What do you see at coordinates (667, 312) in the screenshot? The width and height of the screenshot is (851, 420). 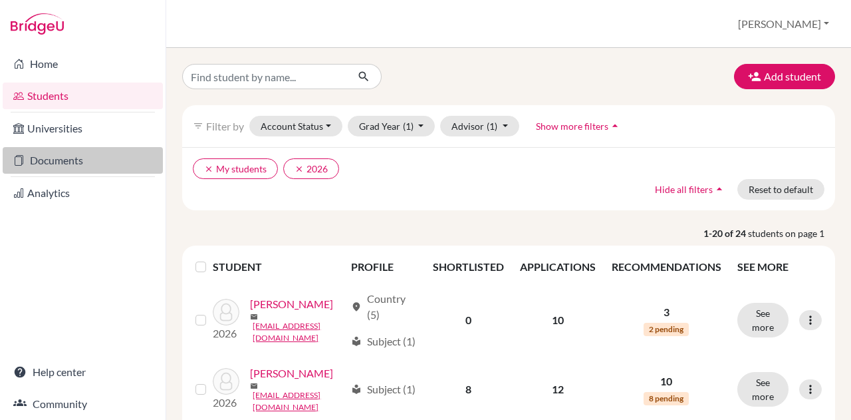 I see `p: 3` at bounding box center [667, 312].